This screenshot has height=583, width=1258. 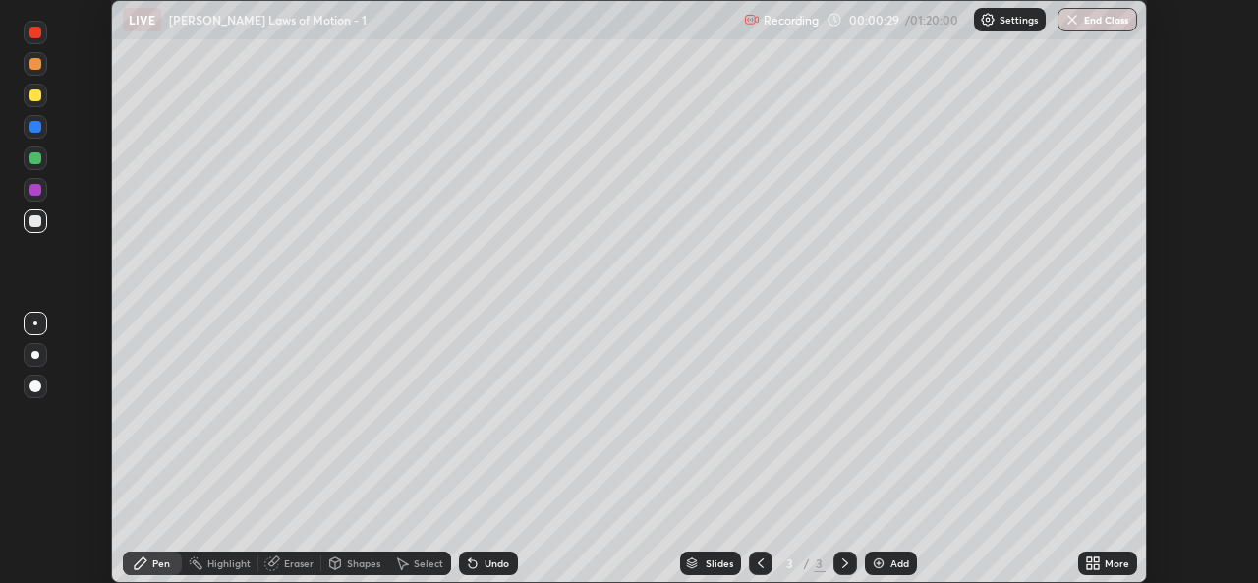 I want to click on p: LIVE, so click(x=142, y=20).